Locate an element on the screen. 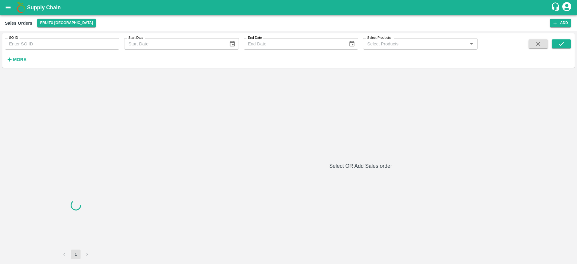  strong: More is located at coordinates (20, 60).